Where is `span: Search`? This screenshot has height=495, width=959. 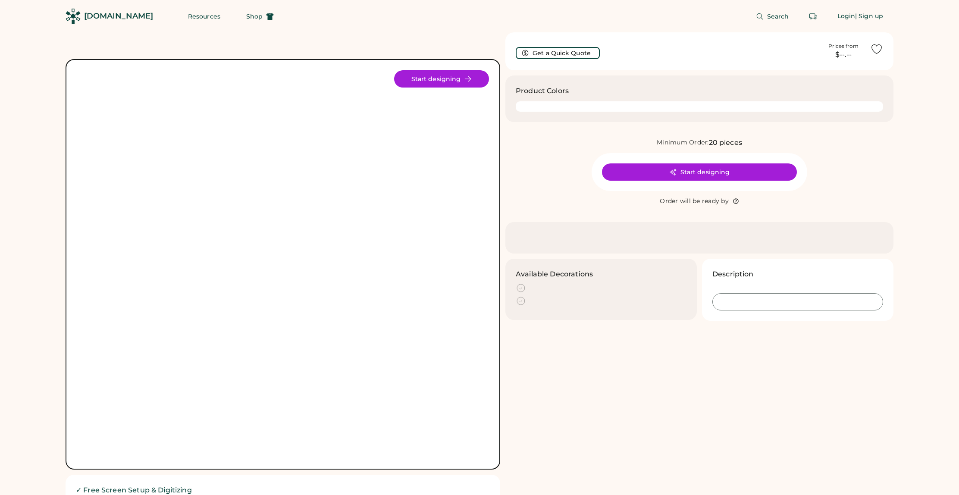
span: Search is located at coordinates (778, 16).